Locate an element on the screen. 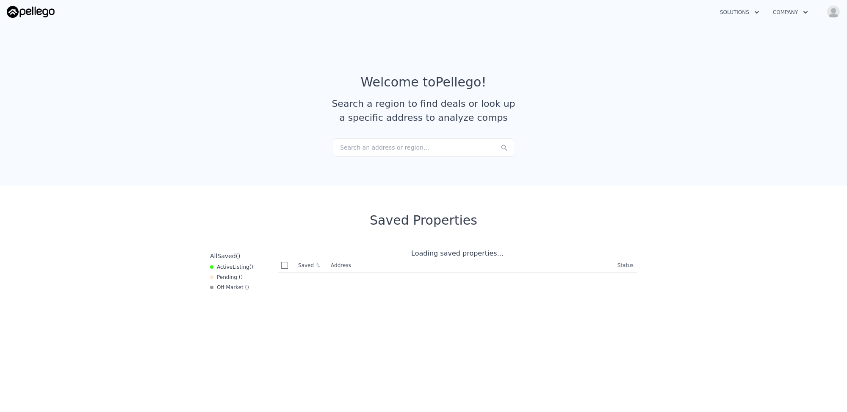 The width and height of the screenshot is (847, 412). div: Search a region to find deals or look up a specific address to analyze comps is located at coordinates (424, 111).